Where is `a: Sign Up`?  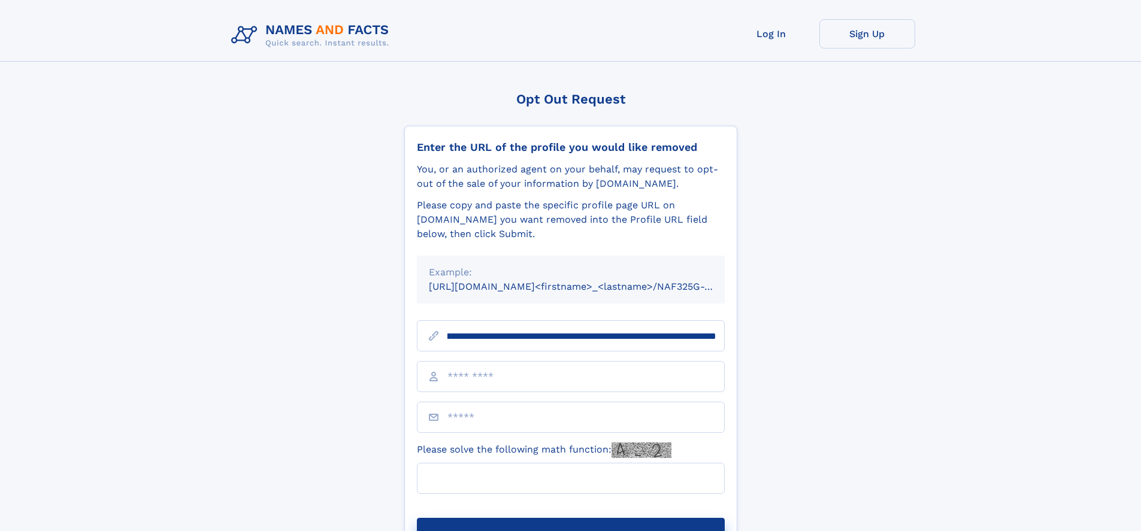 a: Sign Up is located at coordinates (867, 34).